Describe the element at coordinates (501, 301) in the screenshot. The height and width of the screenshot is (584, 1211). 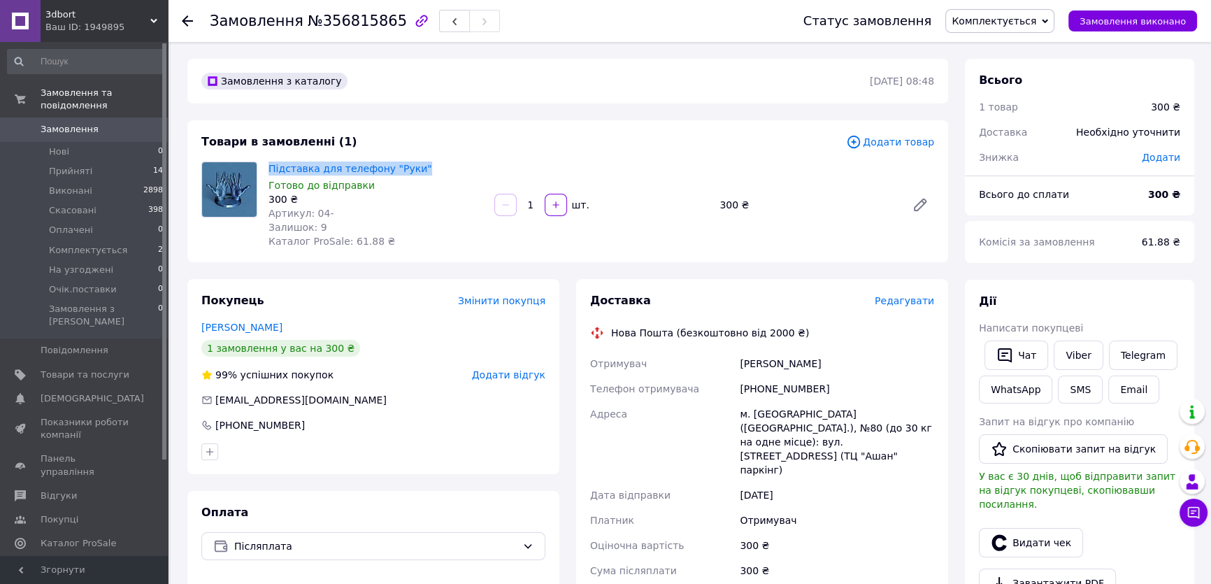
I see `span: Змінити покупця` at that location.